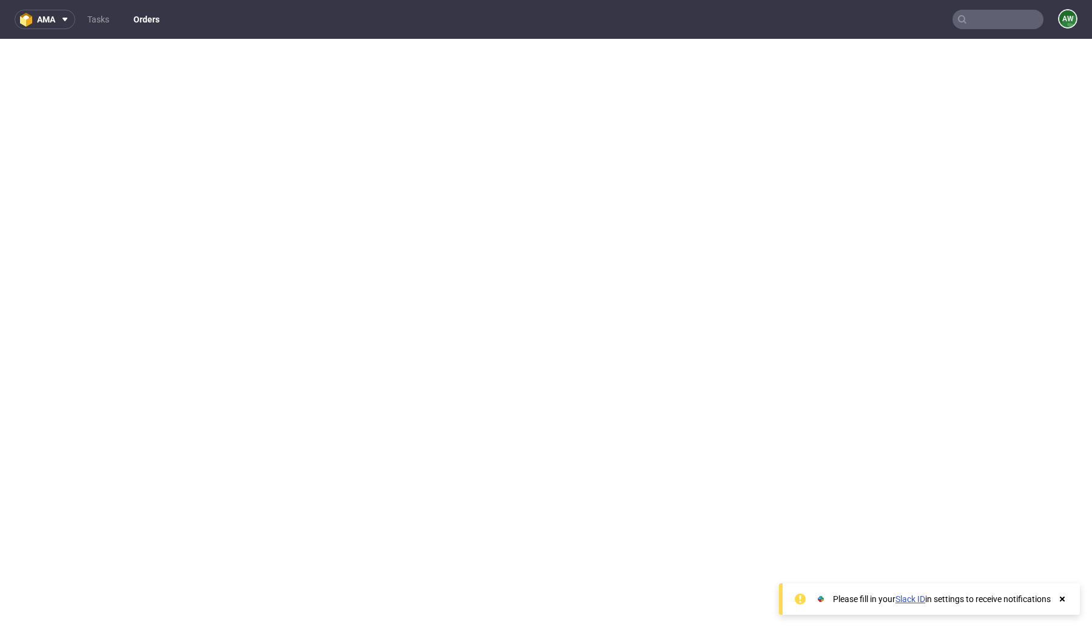 This screenshot has width=1092, height=630. Describe the element at coordinates (98, 19) in the screenshot. I see `a: Tasks` at that location.